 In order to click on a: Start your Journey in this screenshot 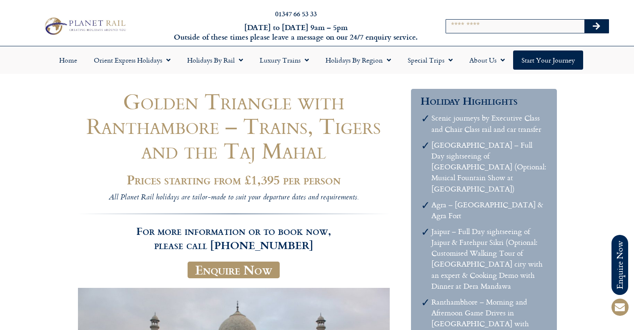, I will do `click(548, 60)`.